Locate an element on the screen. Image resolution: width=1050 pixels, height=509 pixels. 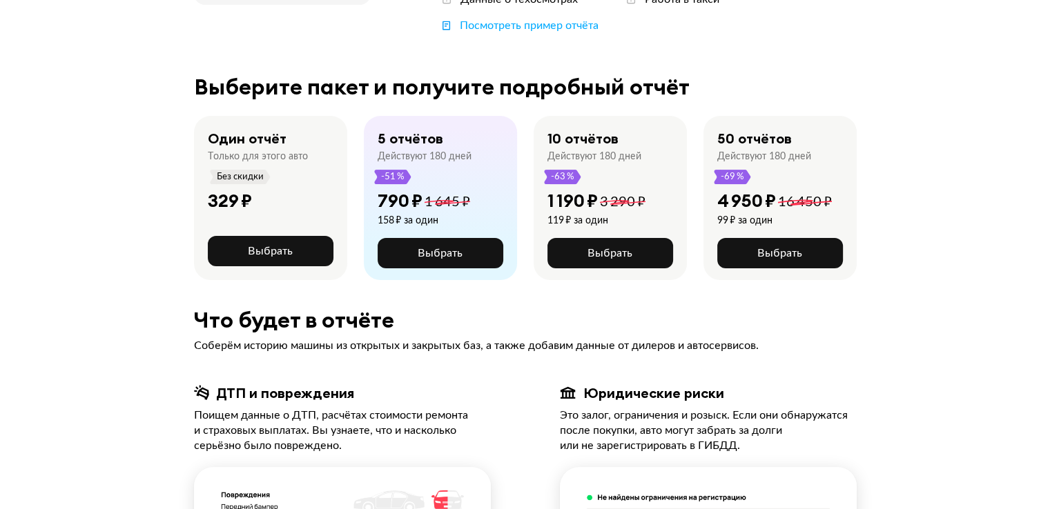
div: 119 ₽ за один is located at coordinates (596, 221).